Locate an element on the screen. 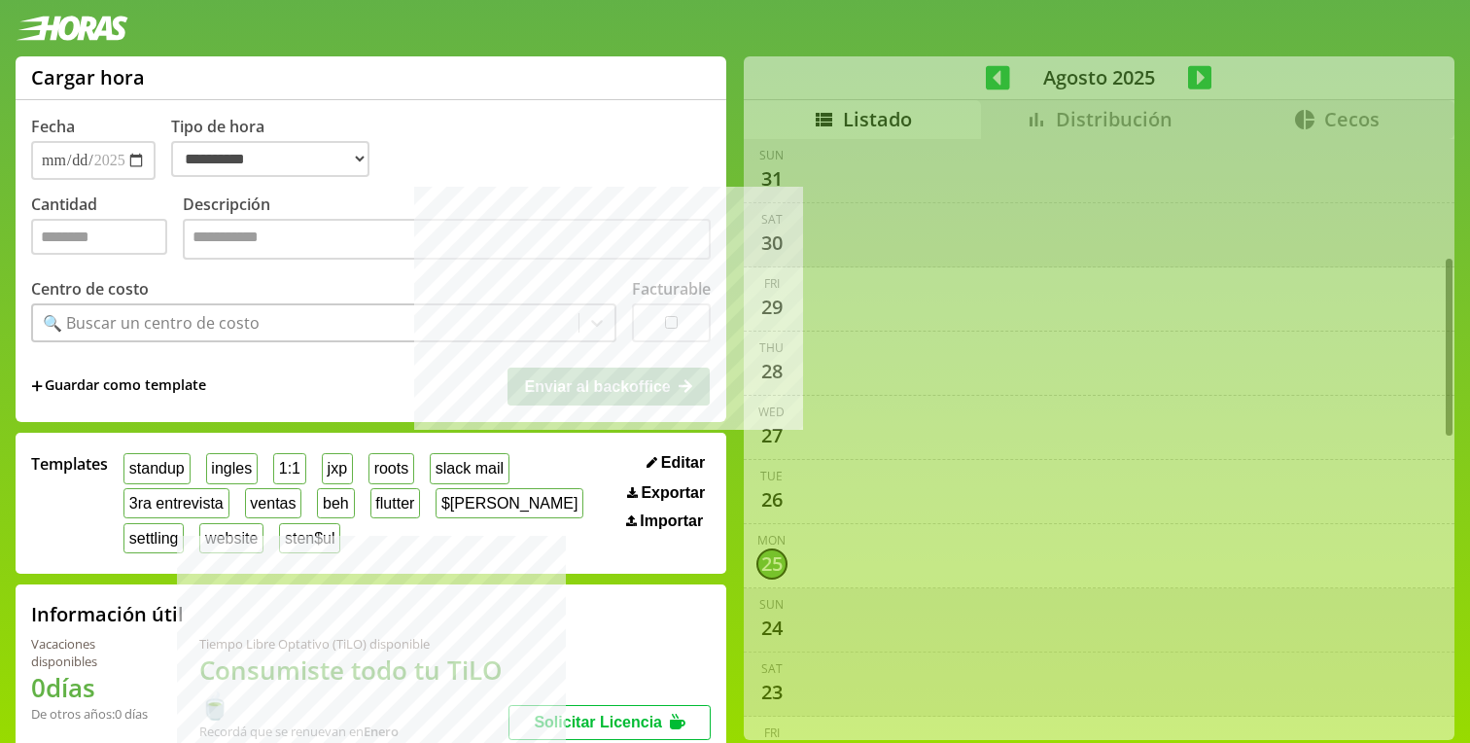 The width and height of the screenshot is (1470, 743). span: Templates is located at coordinates (69, 464).